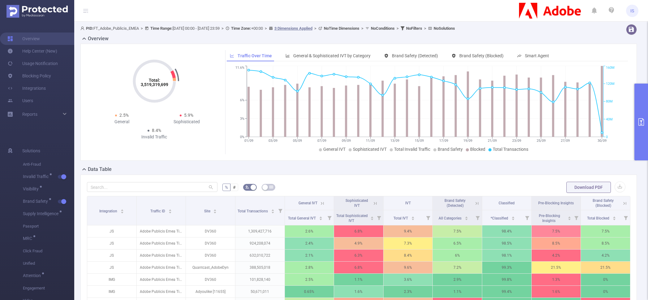 The image size is (648, 300). What do you see at coordinates (607, 137) in the screenshot?
I see `tspan: 0` at bounding box center [607, 137].